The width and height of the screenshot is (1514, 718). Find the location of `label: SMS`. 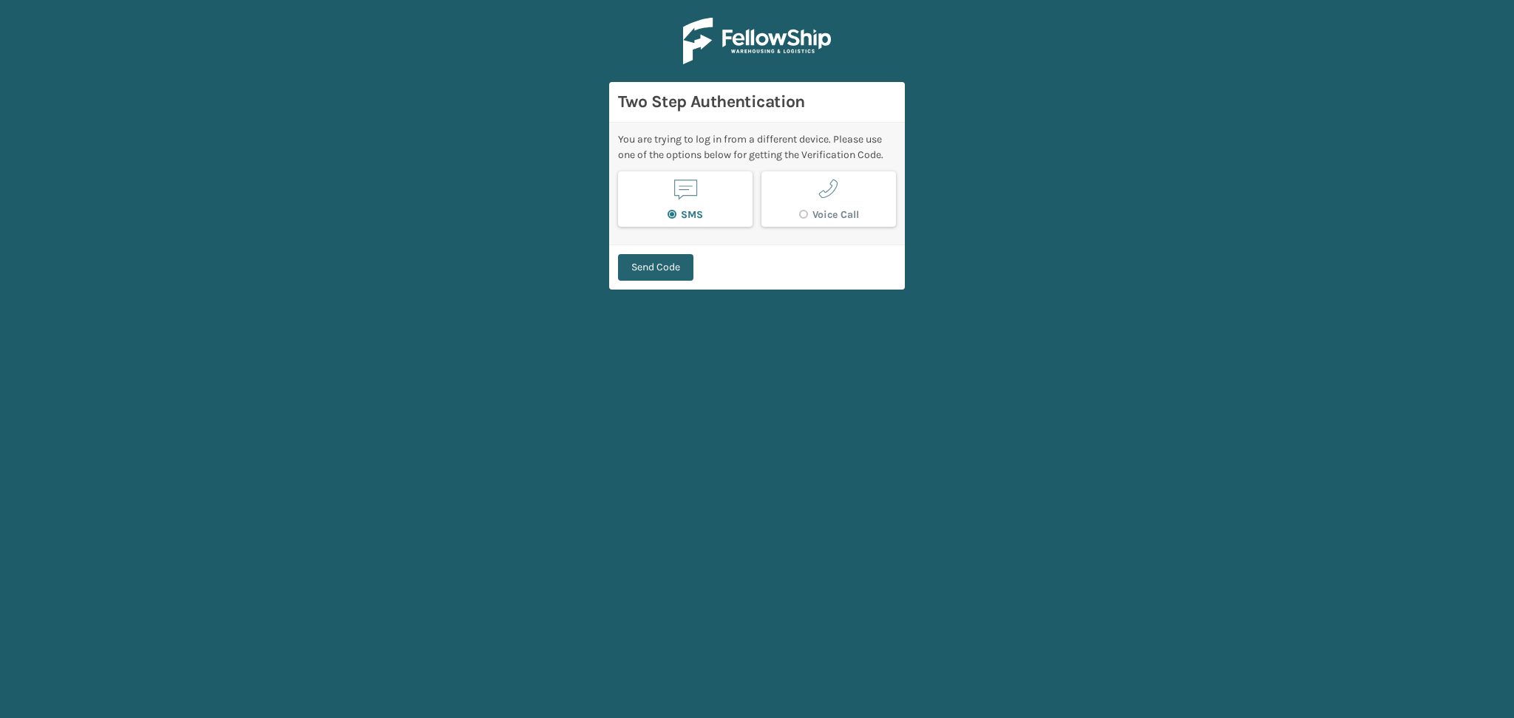

label: SMS is located at coordinates (685, 214).